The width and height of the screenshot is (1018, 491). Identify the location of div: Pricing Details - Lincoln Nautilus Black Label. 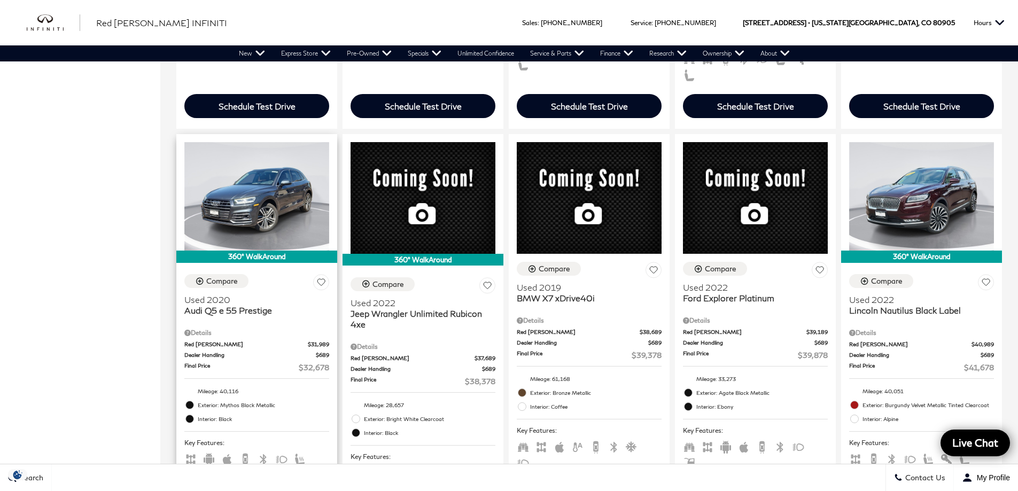
(922, 333).